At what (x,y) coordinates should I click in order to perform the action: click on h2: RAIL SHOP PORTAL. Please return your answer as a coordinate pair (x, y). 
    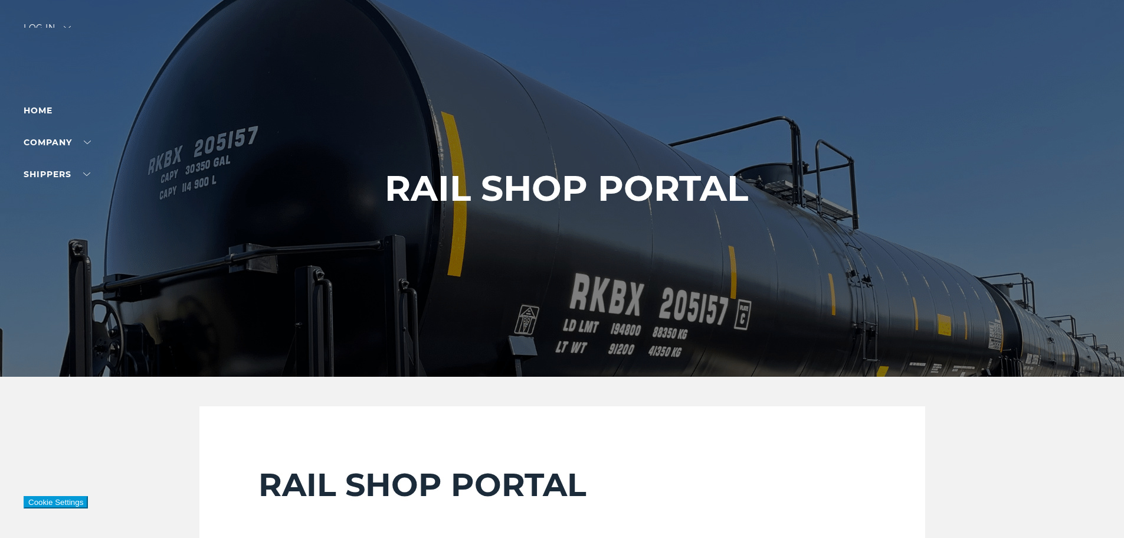
    Looking at the image, I should click on (562, 485).